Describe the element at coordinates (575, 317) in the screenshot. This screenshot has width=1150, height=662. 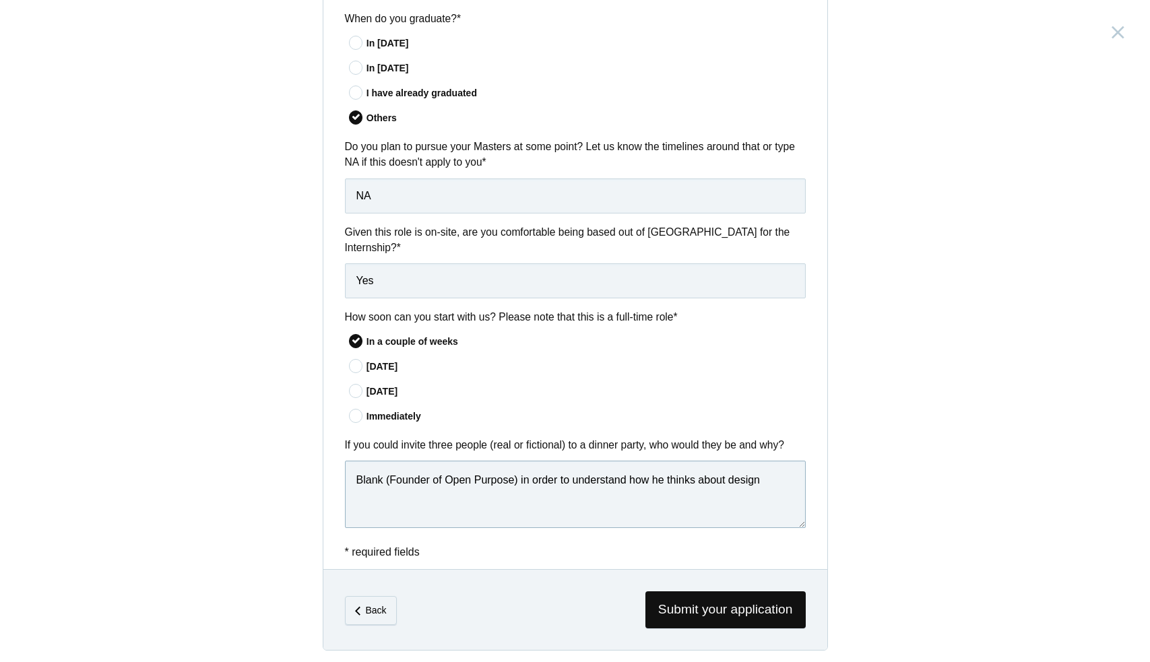
I see `label: How soon can you start with us? Please note that this is a full-time role` at that location.